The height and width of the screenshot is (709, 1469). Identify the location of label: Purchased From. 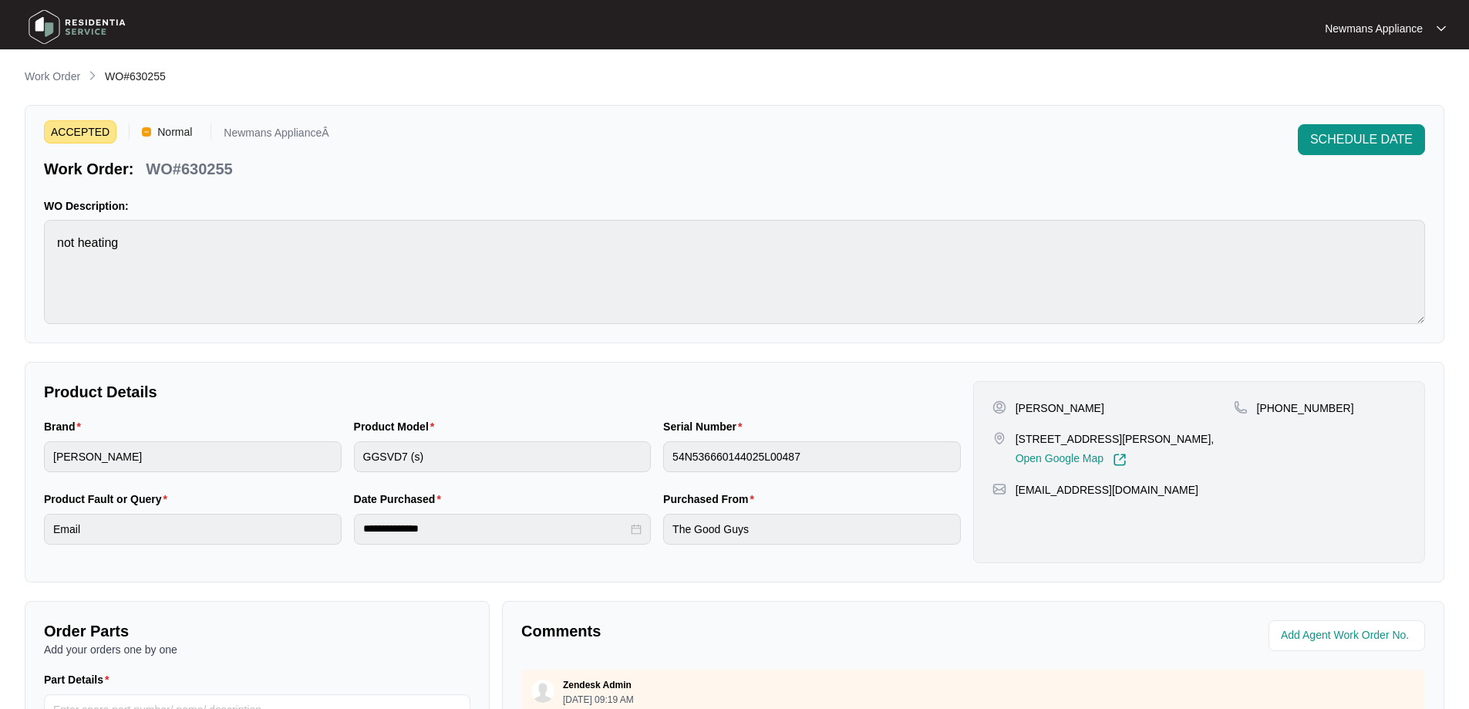
(712, 499).